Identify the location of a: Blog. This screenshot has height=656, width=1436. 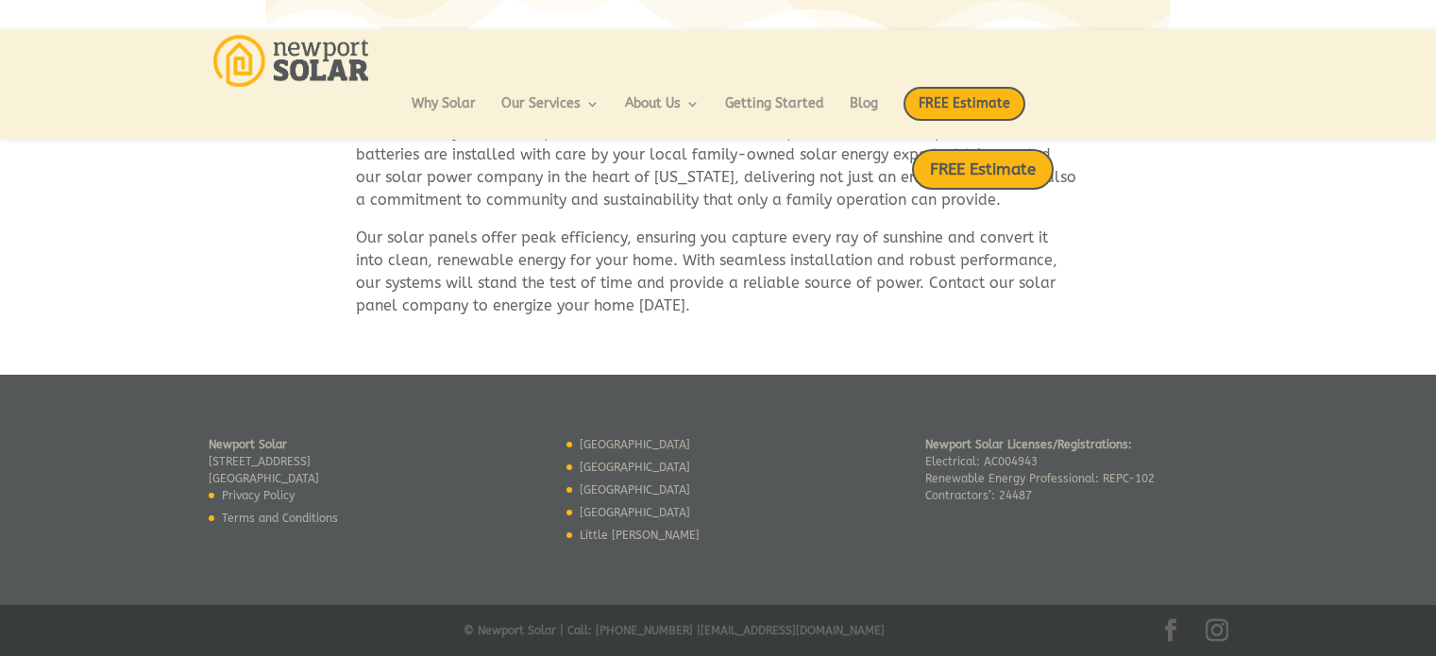
(864, 113).